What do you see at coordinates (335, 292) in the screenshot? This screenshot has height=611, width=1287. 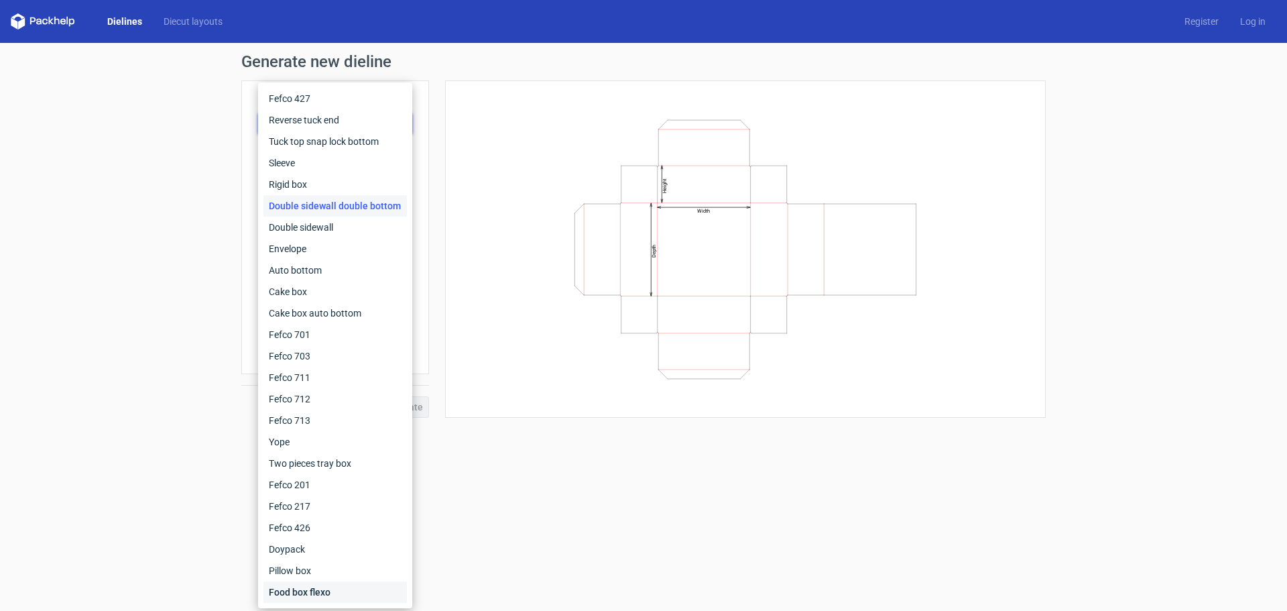 I see `div: Cake box` at bounding box center [335, 292].